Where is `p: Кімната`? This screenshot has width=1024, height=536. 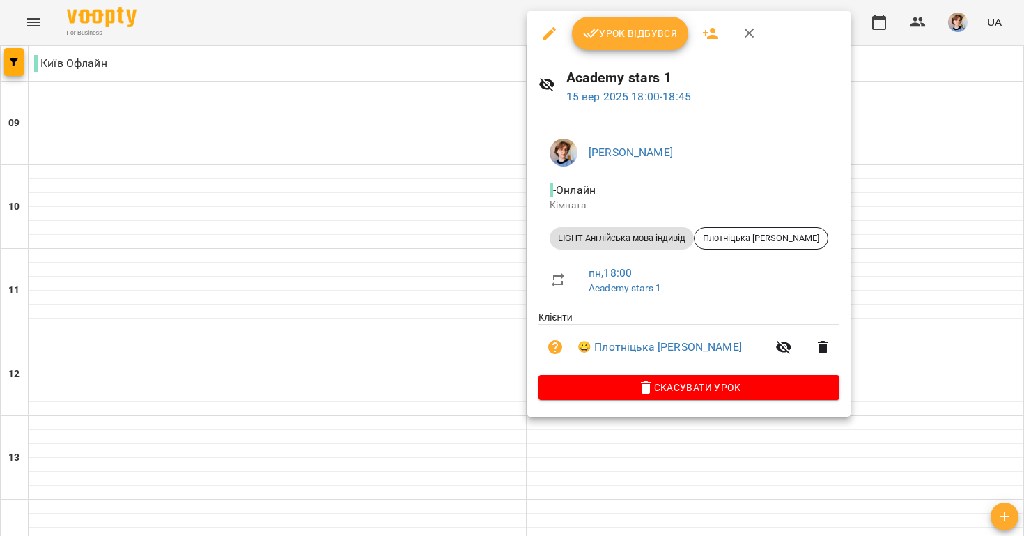 p: Кімната is located at coordinates (689, 206).